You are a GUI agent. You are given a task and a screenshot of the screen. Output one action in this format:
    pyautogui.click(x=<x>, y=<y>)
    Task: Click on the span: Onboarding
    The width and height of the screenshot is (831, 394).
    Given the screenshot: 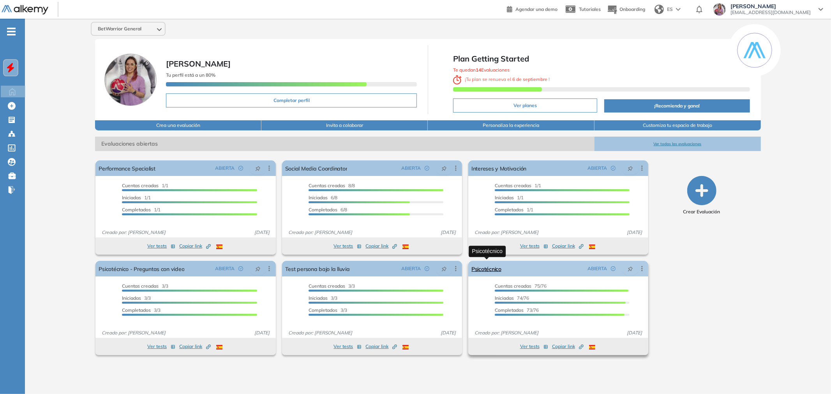 What is the action you would take?
    pyautogui.click(x=633, y=9)
    